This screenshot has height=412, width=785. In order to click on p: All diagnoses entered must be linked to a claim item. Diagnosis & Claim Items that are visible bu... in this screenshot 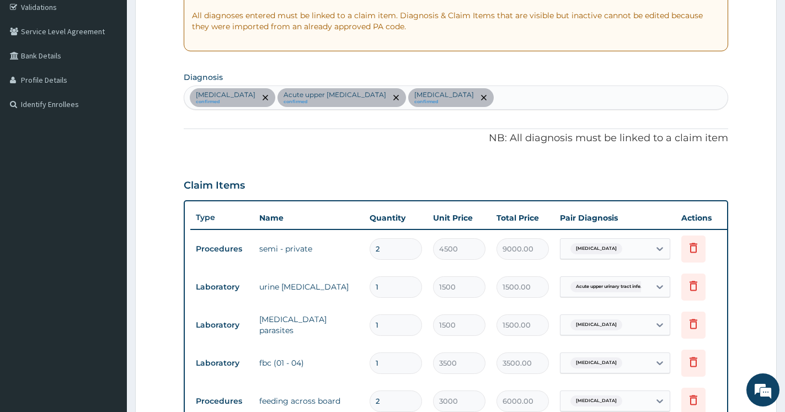, I will do `click(456, 21)`.